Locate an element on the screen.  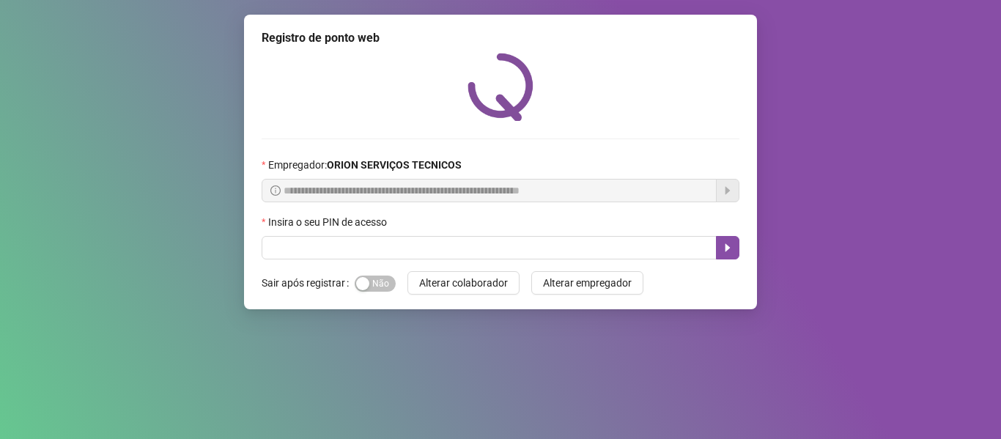
span: Empregador : is located at coordinates (365, 165).